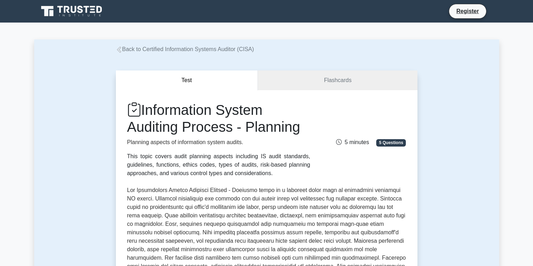  What do you see at coordinates (391, 143) in the screenshot?
I see `span: 5 Questions` at bounding box center [391, 143].